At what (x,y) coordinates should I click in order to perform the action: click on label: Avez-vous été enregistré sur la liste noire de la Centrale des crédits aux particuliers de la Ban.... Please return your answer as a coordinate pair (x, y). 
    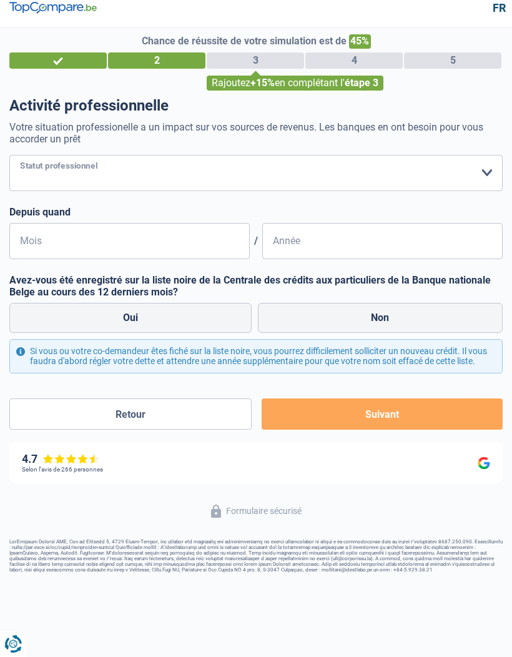
    Looking at the image, I should click on (256, 286).